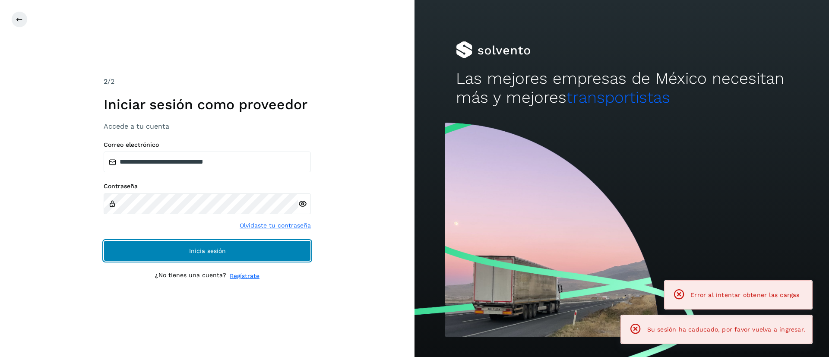 The height and width of the screenshot is (357, 829). I want to click on span: Error al intentar obtener las cargas, so click(745, 295).